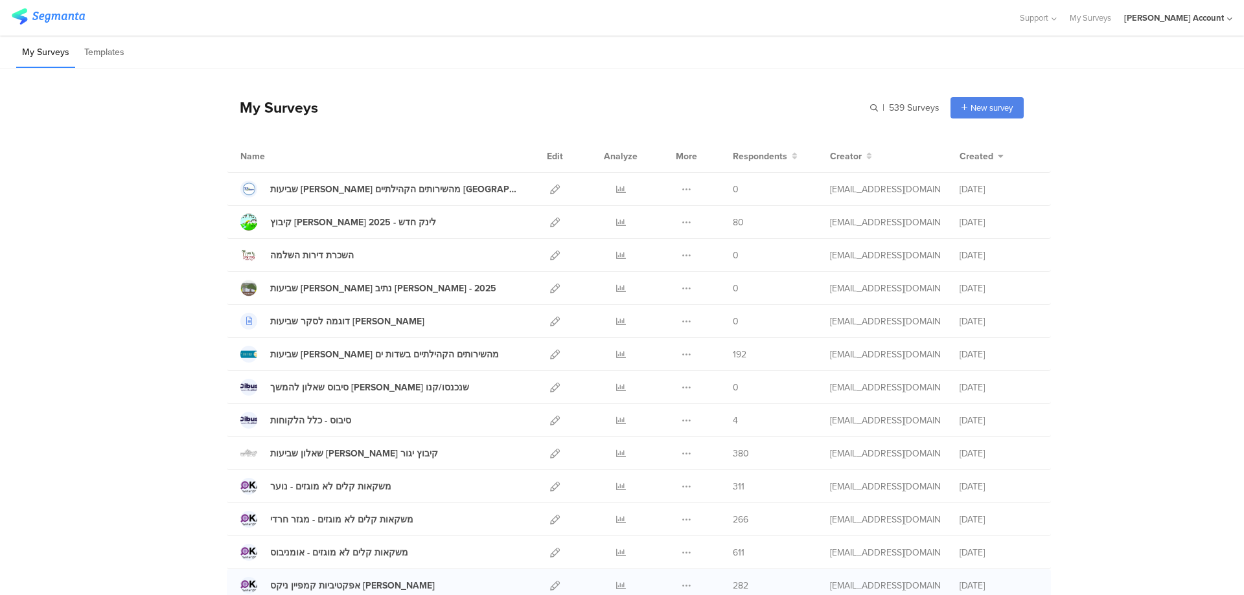 Image resolution: width=1244 pixels, height=595 pixels. Describe the element at coordinates (765, 156) in the screenshot. I see `button: Respondents` at that location.